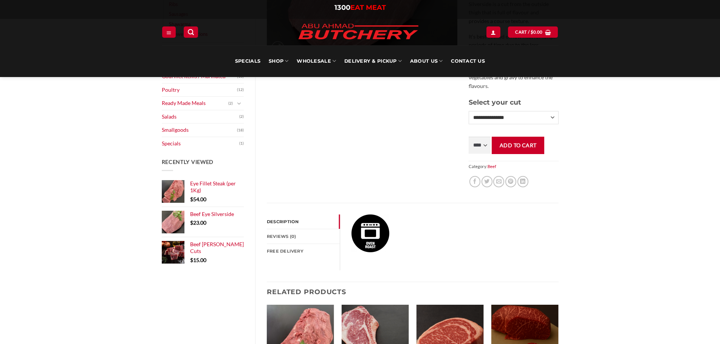 This screenshot has height=344, width=720. Describe the element at coordinates (198, 223) in the screenshot. I see `bdi: 23.00` at that location.